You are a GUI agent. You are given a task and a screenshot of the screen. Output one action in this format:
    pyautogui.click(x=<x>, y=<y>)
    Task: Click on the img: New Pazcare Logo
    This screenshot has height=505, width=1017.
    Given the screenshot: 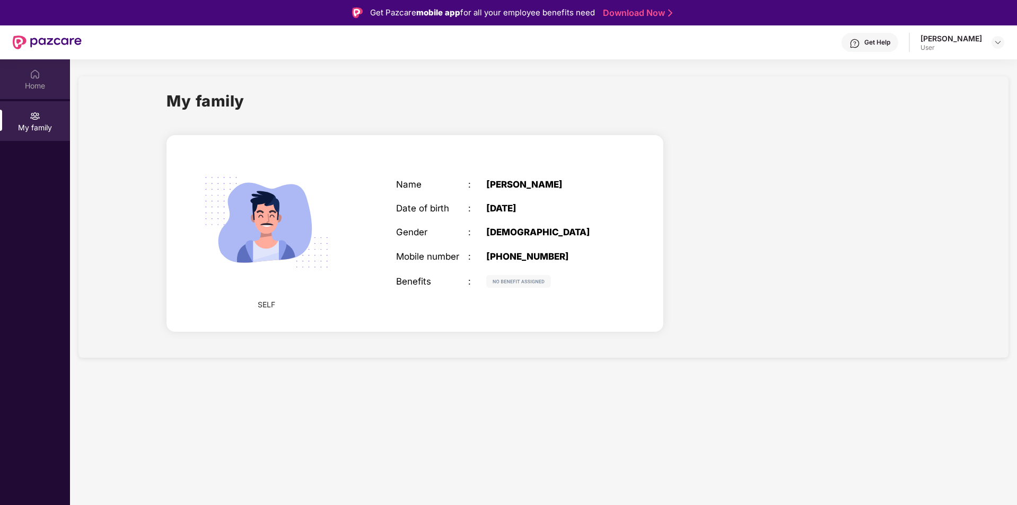 What is the action you would take?
    pyautogui.click(x=47, y=42)
    